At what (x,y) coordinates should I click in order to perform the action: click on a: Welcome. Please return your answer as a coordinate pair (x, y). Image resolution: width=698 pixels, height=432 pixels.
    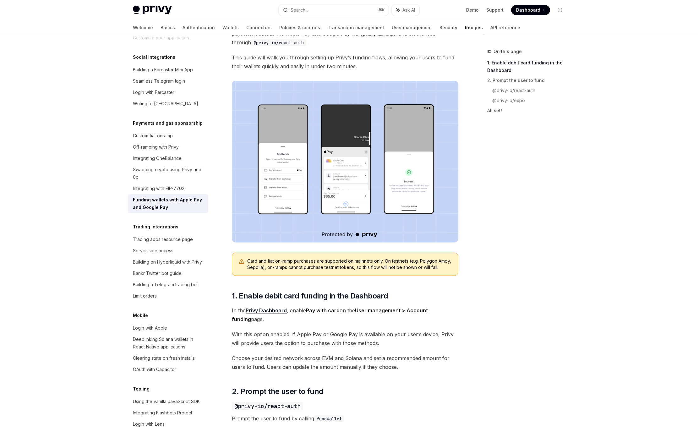
    Looking at the image, I should click on (143, 28).